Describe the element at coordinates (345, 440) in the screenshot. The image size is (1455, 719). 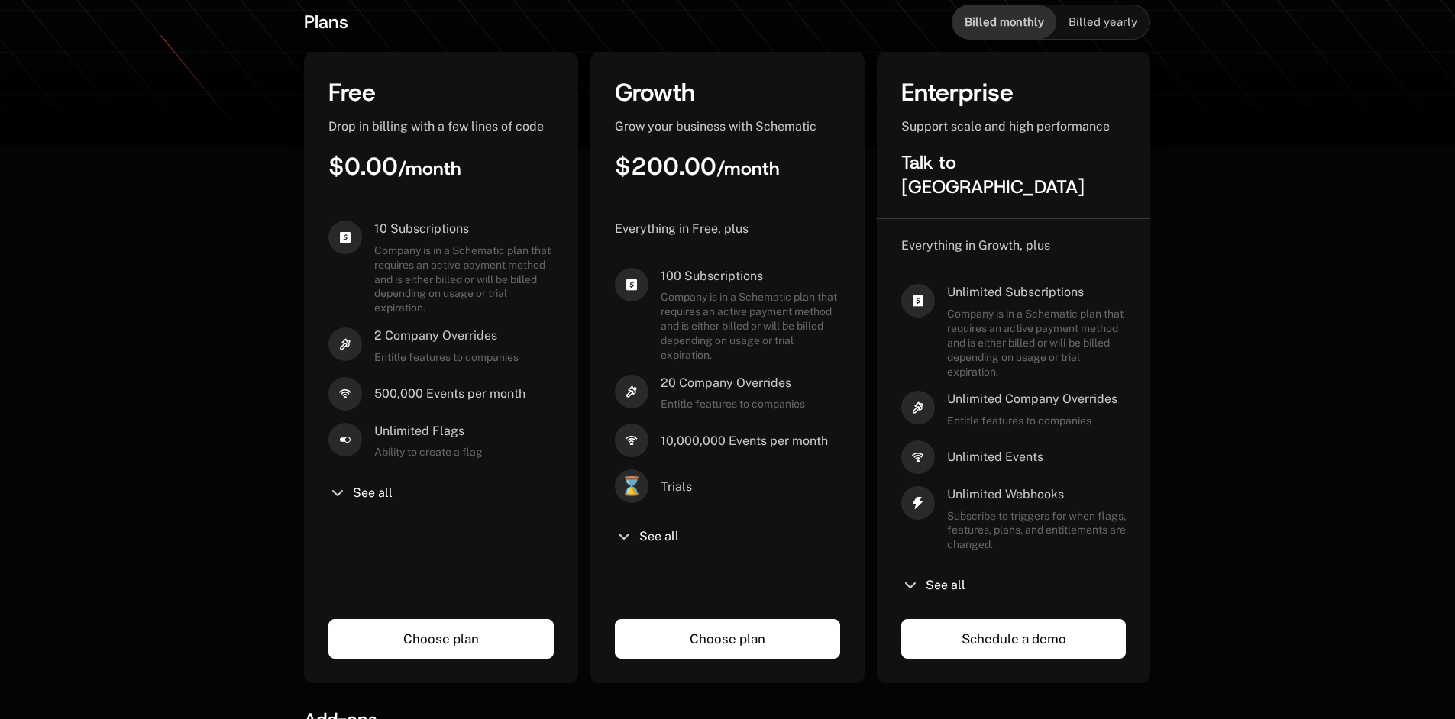
I see `i: boolean-on` at that location.